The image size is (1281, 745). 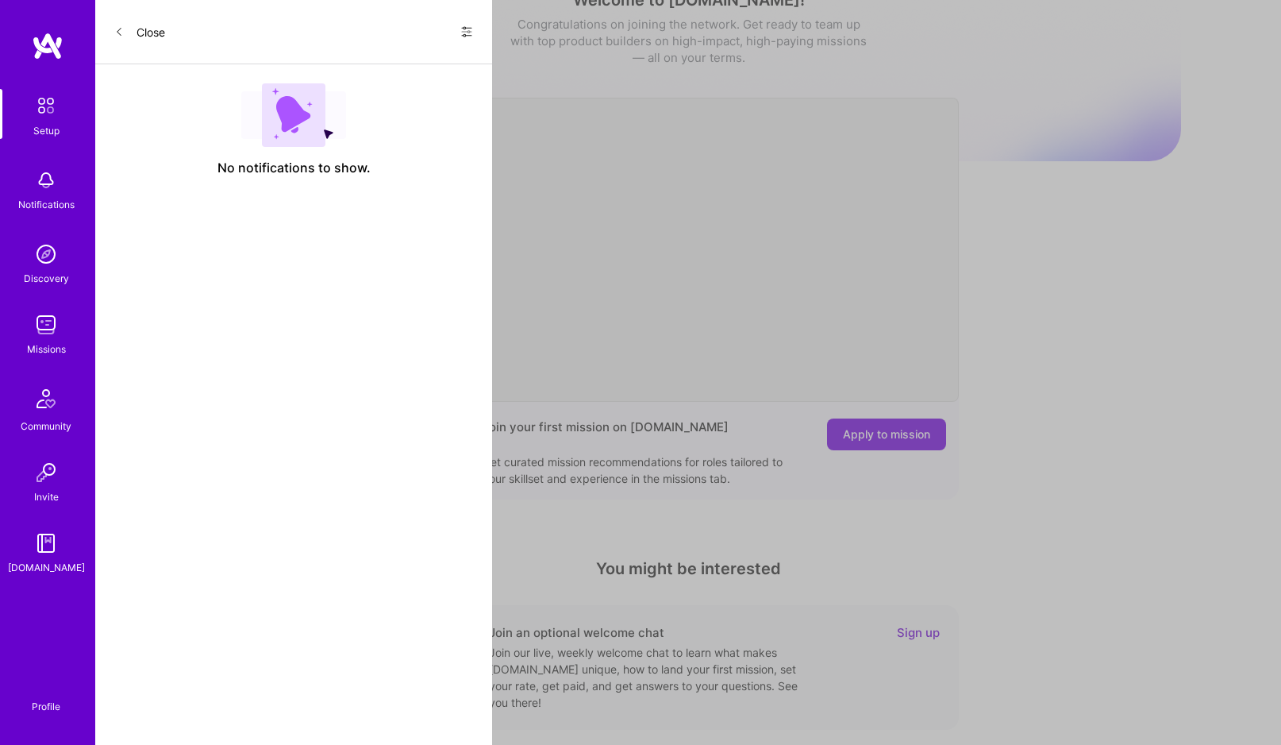 What do you see at coordinates (46, 180) in the screenshot?
I see `img: bell` at bounding box center [46, 180].